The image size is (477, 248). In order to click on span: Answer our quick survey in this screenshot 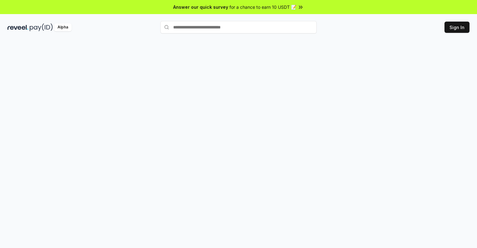, I will do `click(201, 7)`.